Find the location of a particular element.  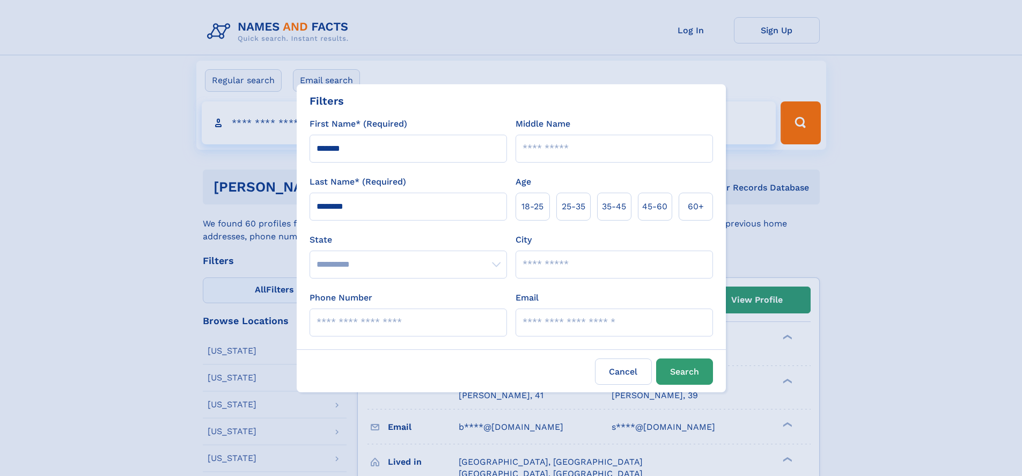

span: 25‑35 is located at coordinates (574, 207).